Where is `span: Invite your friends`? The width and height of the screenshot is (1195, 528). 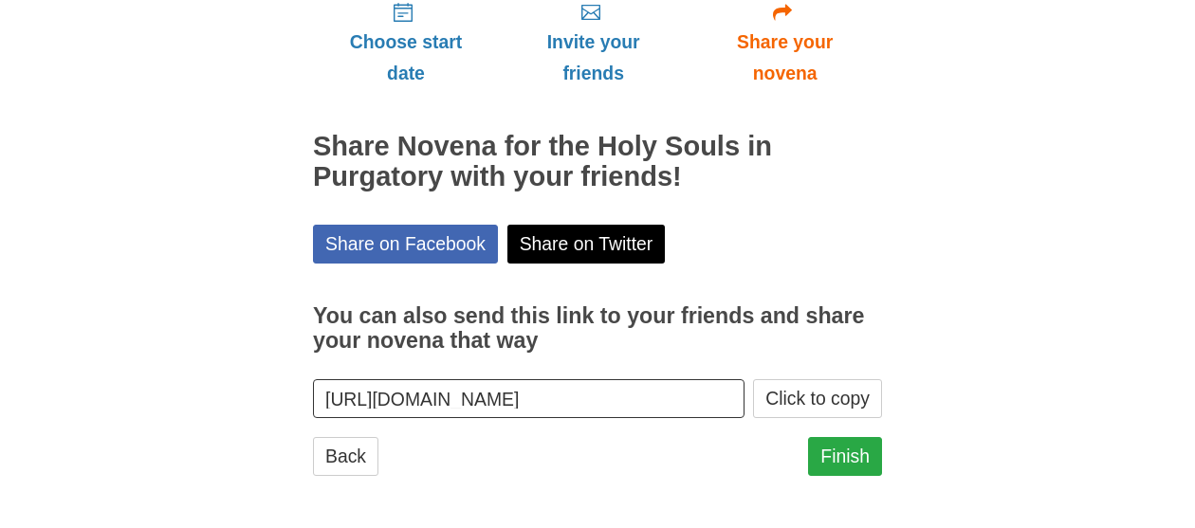
span: Invite your friends is located at coordinates (593, 58).